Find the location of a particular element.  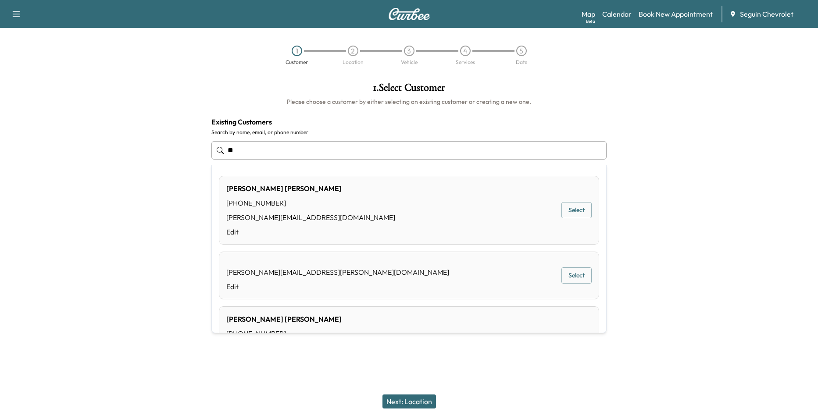

h4: Existing Customers is located at coordinates (409, 122).